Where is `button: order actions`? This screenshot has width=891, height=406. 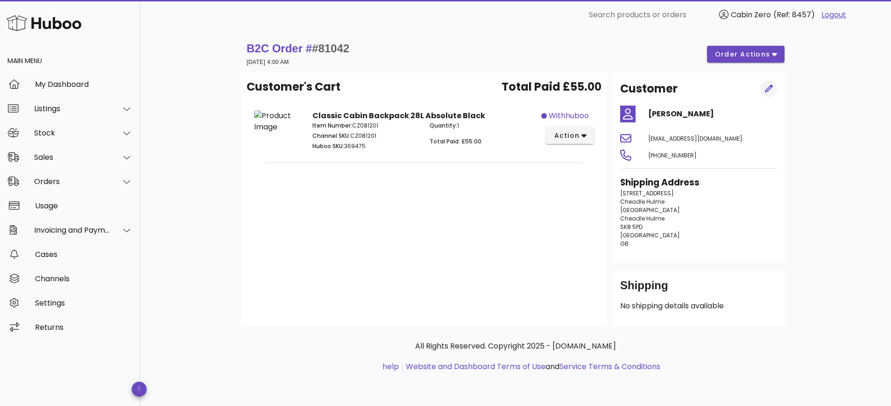
button: order actions is located at coordinates (746, 54).